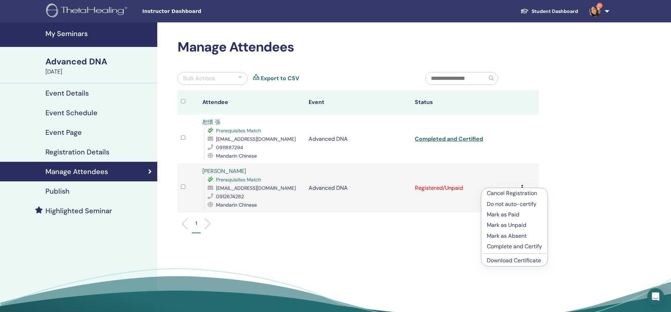  Describe the element at coordinates (515, 204) in the screenshot. I see `p: Do not auto-certify` at that location.